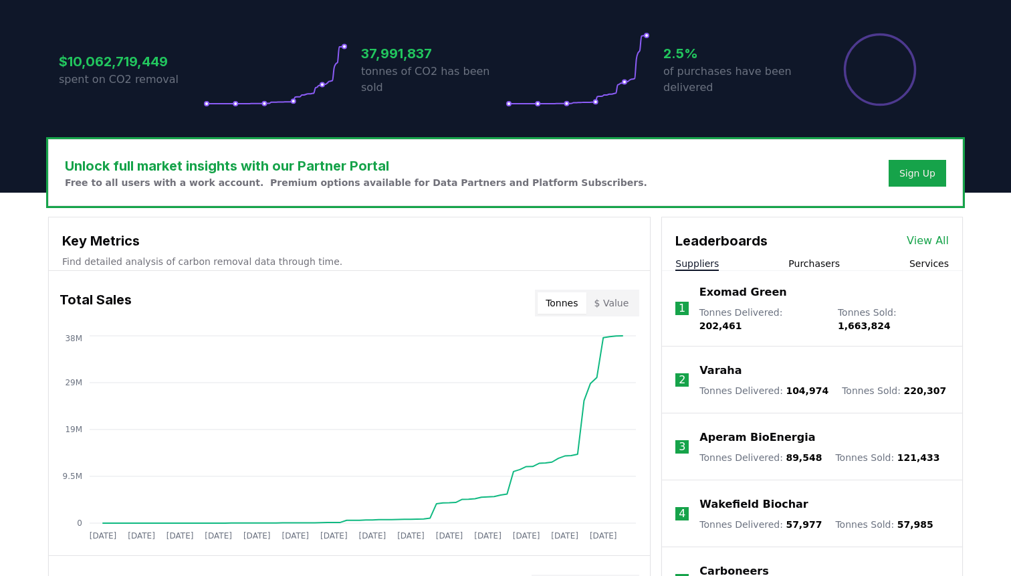  Describe the element at coordinates (131, 62) in the screenshot. I see `h3: $10,062,719,449` at that location.